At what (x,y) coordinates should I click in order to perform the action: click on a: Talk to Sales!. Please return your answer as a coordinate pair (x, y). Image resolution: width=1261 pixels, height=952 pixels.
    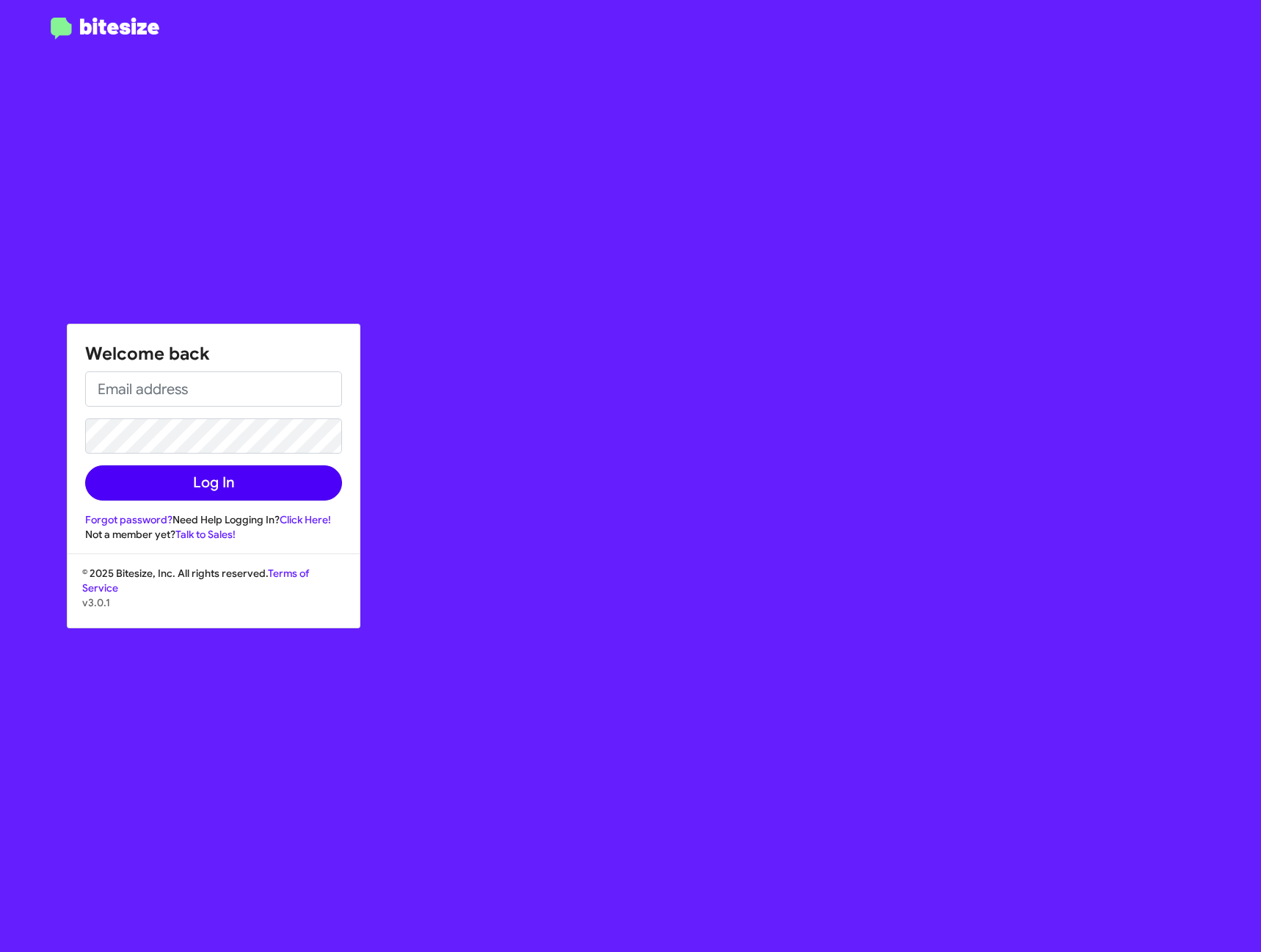
    Looking at the image, I should click on (206, 534).